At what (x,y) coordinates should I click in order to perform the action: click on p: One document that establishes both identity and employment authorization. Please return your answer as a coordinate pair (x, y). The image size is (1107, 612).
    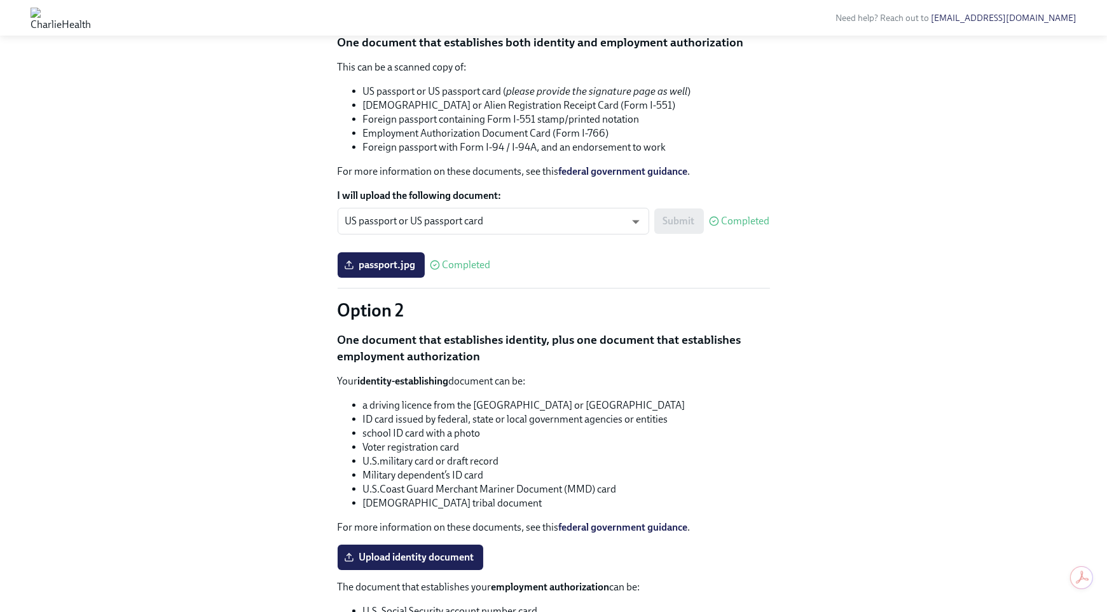
    Looking at the image, I should click on (554, 43).